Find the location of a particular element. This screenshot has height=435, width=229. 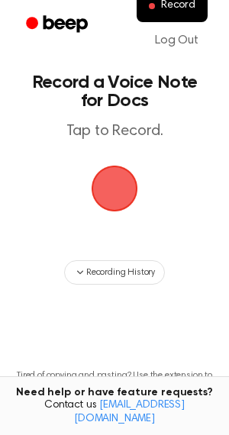

img: Beep Logo is located at coordinates (114, 188).